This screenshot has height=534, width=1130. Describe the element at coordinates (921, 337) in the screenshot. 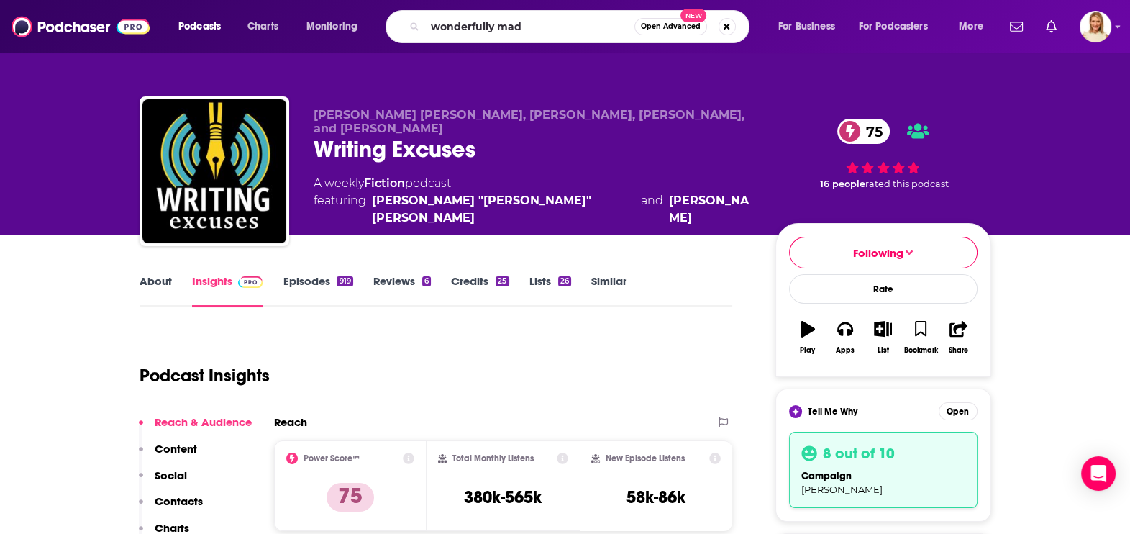

I see `button: Bookmark` at that location.